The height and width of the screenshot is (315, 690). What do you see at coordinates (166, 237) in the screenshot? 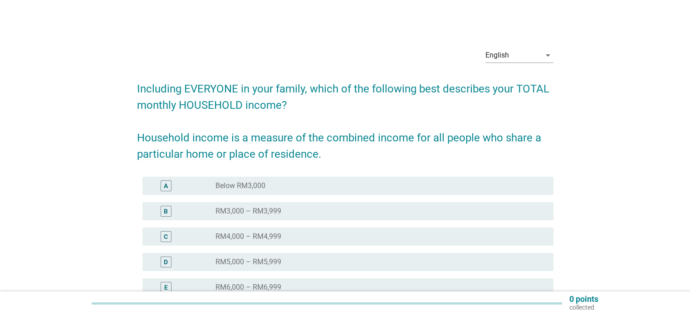
I see `div: C` at bounding box center [166, 237].